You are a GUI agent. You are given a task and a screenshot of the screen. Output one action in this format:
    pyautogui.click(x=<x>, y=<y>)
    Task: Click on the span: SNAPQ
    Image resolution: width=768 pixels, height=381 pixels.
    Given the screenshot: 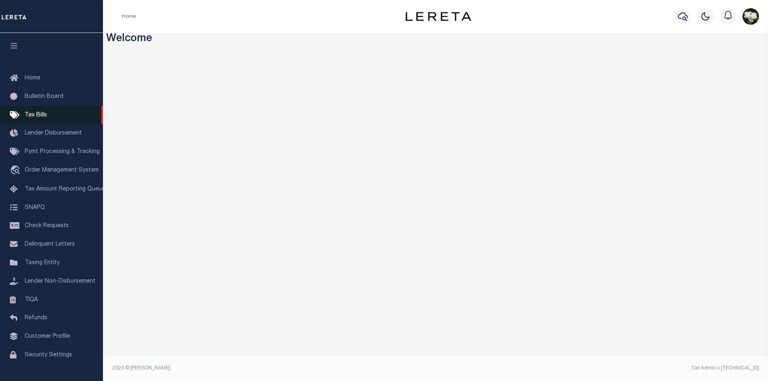 What is the action you would take?
    pyautogui.click(x=35, y=208)
    